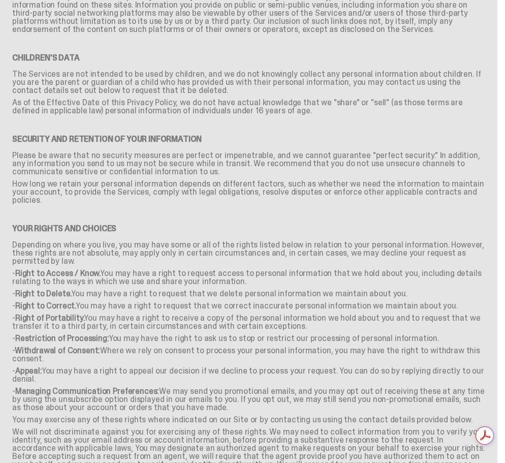 Image resolution: width=505 pixels, height=463 pixels. I want to click on p: - You may have the right to ask us to stop or restrict our processing of personal information., so click(249, 341).